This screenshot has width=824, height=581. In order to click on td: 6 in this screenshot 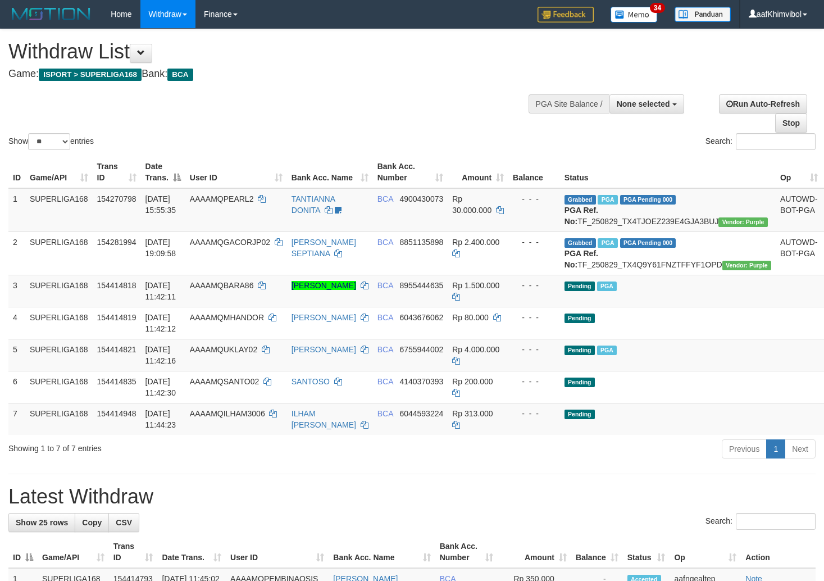, I will do `click(17, 387)`.